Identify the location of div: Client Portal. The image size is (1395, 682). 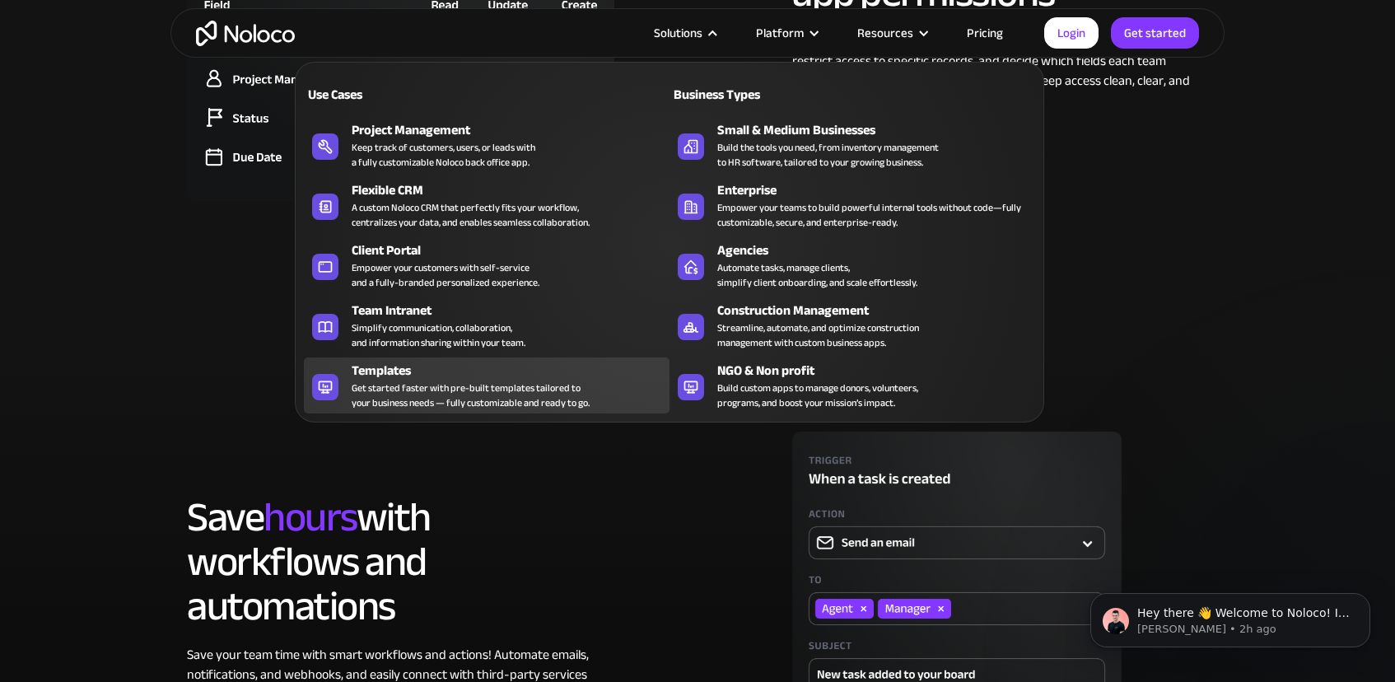
(514, 250).